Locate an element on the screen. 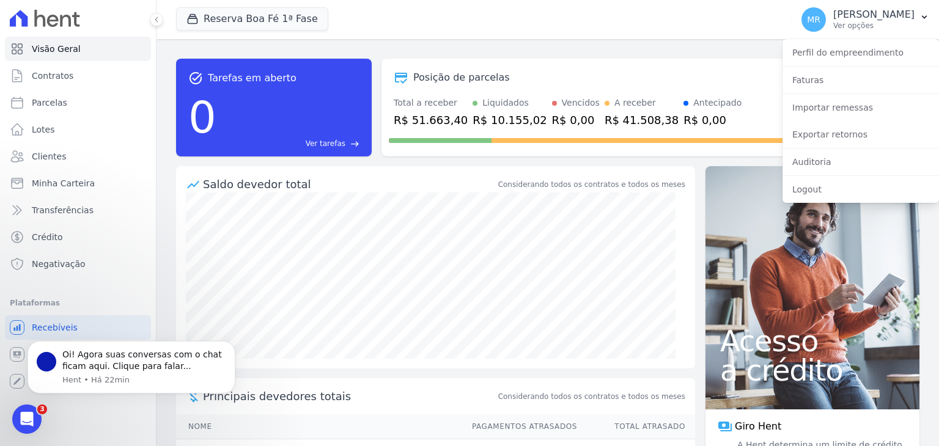 The width and height of the screenshot is (939, 446). div: Message content is located at coordinates (135, 35).